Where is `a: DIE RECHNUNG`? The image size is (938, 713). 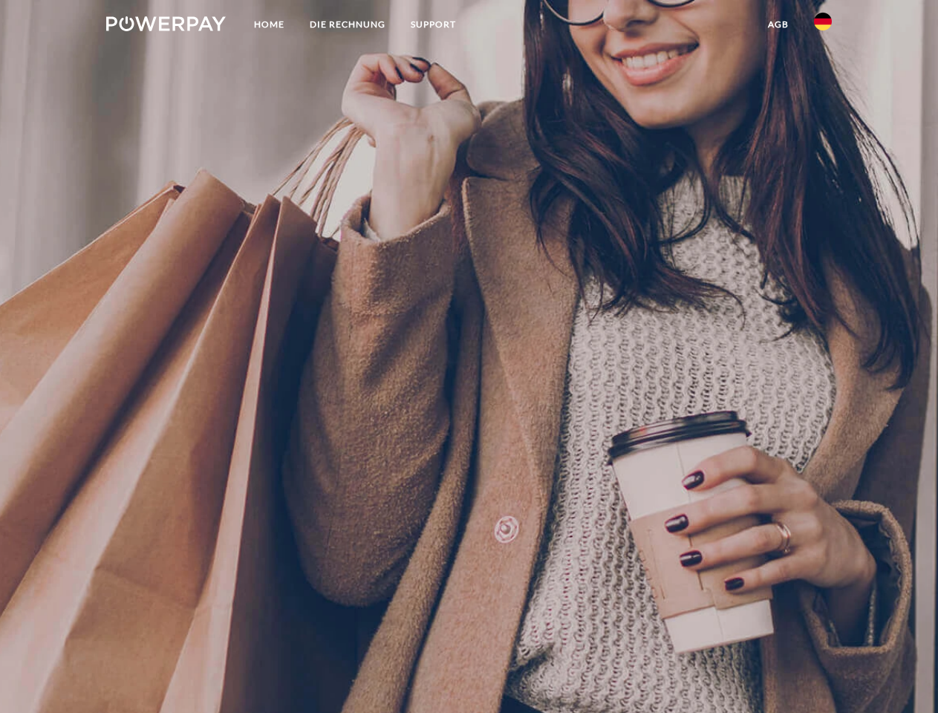
a: DIE RECHNUNG is located at coordinates (348, 25).